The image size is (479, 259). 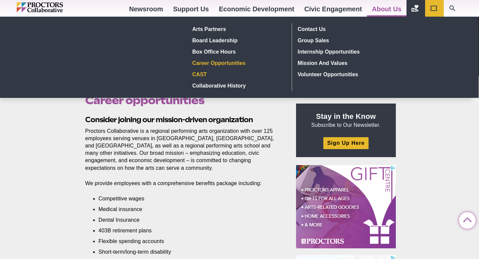 I want to click on strong: Consider joining our mission-driven organization, so click(x=169, y=119).